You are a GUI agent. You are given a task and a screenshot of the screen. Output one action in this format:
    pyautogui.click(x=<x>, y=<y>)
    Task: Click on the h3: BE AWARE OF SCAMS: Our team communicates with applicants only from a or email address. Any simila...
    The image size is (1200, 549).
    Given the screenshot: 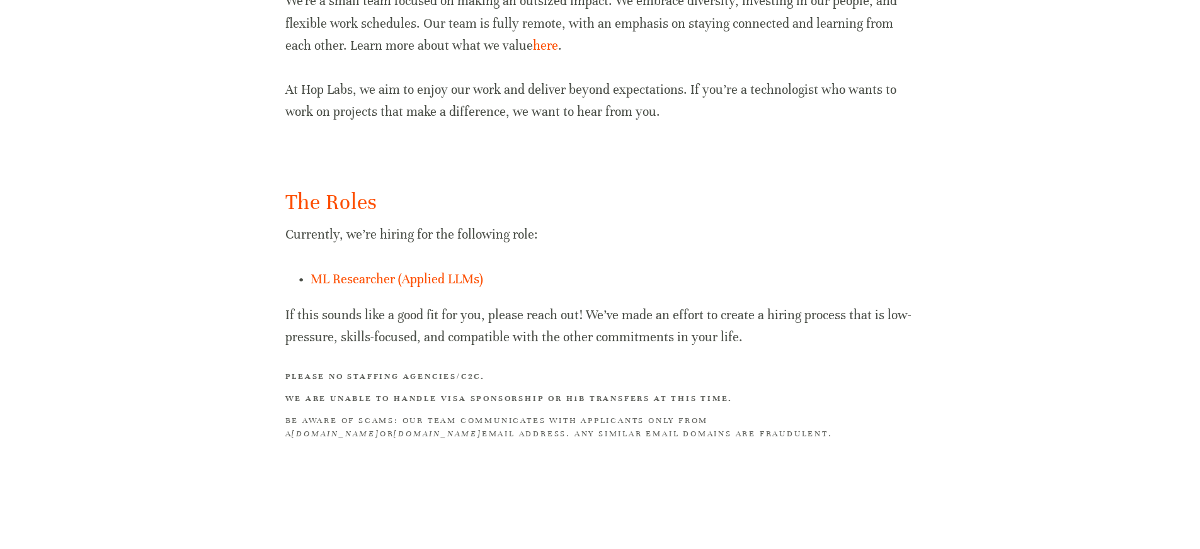 What is the action you would take?
    pyautogui.click(x=600, y=428)
    